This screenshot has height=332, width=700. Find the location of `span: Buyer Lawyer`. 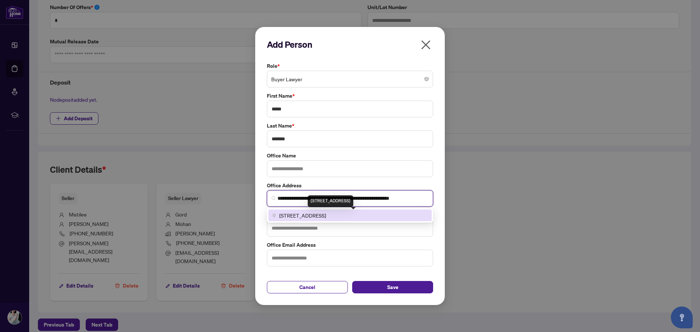

span: Buyer Lawyer is located at coordinates (350, 79).